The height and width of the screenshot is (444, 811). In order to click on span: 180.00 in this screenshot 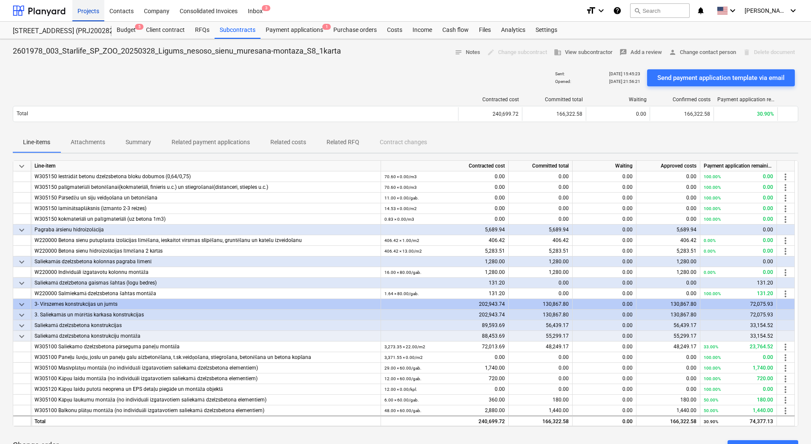, I will do `click(688, 400)`.